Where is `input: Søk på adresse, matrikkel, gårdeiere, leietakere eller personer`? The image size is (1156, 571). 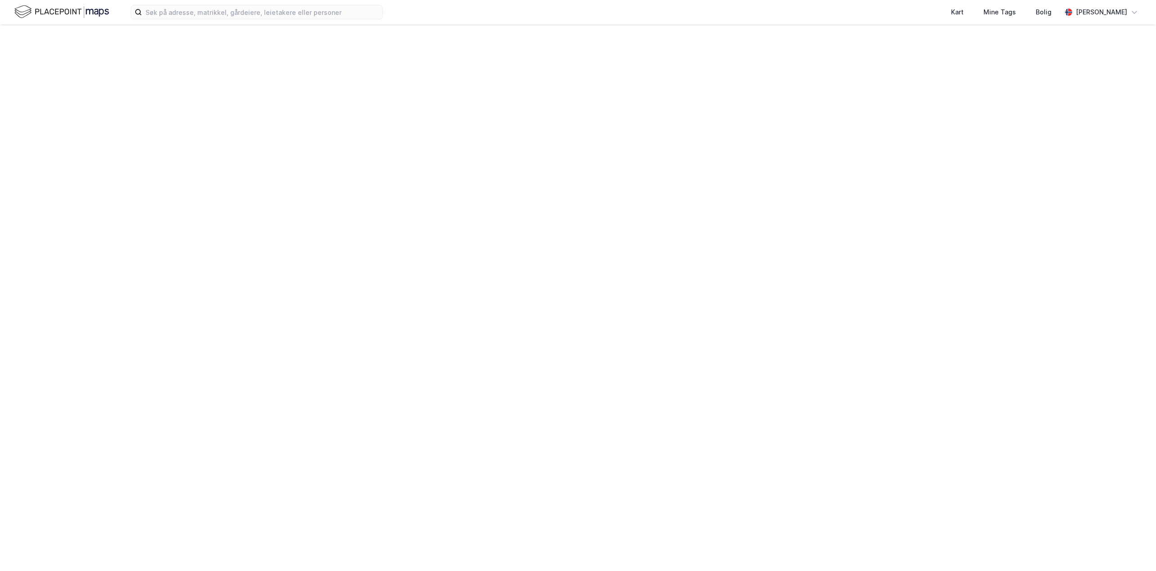
input: Søk på adresse, matrikkel, gårdeiere, leietakere eller personer is located at coordinates (262, 12).